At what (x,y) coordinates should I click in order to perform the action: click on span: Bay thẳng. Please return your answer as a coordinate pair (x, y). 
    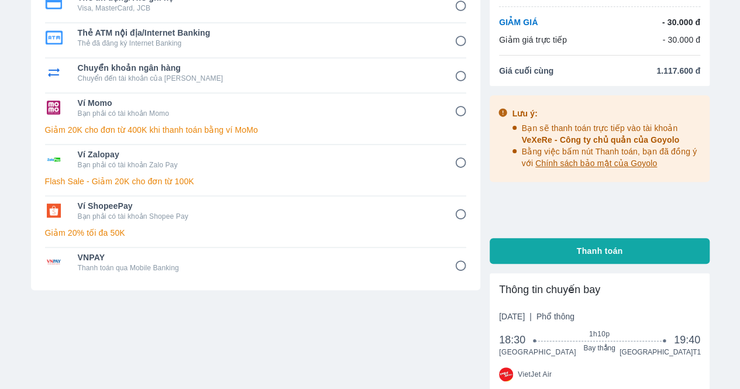
    Looking at the image, I should click on (599, 348).